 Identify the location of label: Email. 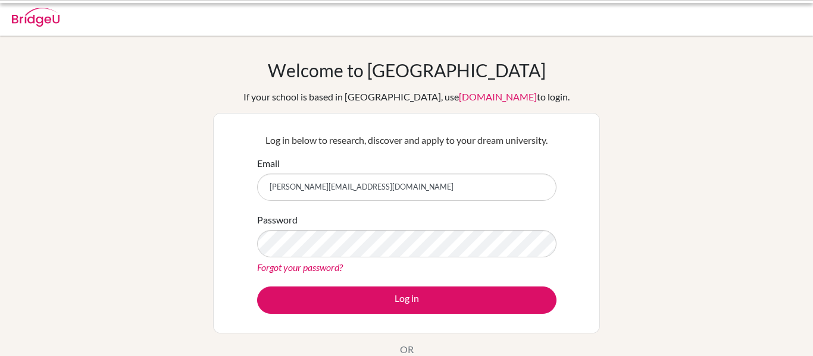
(268, 164).